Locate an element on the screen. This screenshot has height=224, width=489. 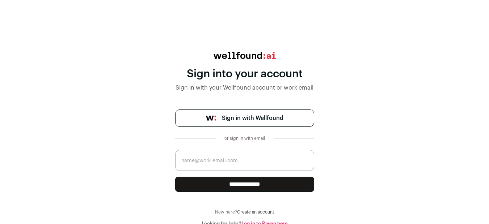
div: Sign into your account is located at coordinates (245, 74).